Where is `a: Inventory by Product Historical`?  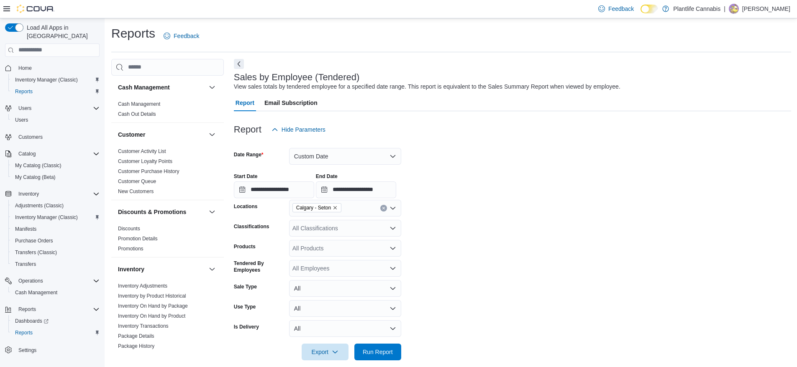
a: Inventory by Product Historical is located at coordinates (152, 296).